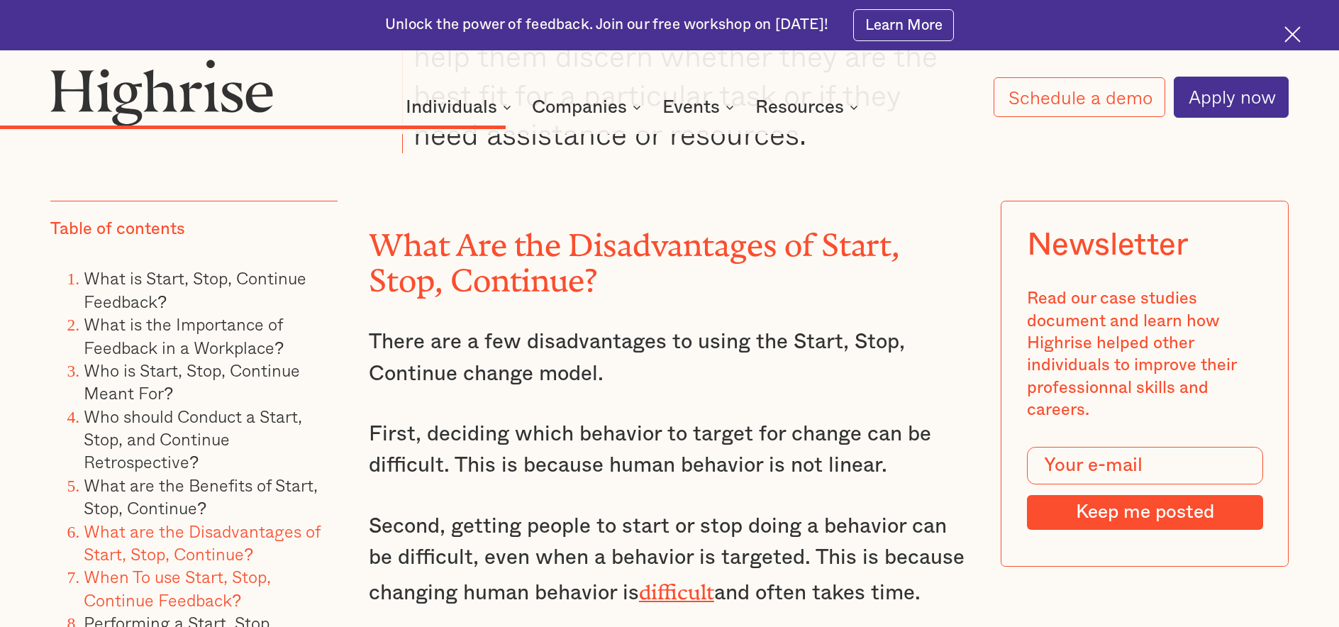  Describe the element at coordinates (195, 290) in the screenshot. I see `a: What is Start, Stop, Continue Feedback?` at that location.